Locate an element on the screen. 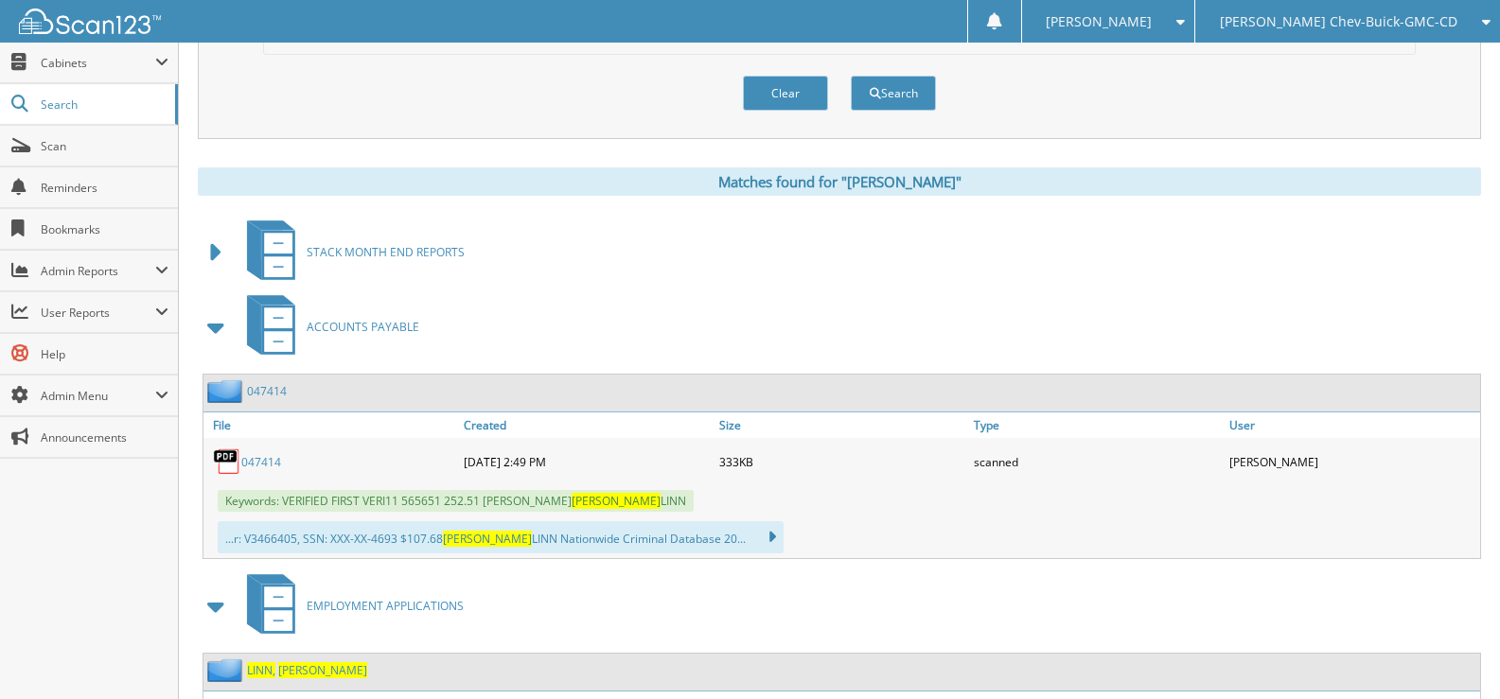 This screenshot has width=1500, height=699. span: Admin Menu is located at coordinates (97, 396).